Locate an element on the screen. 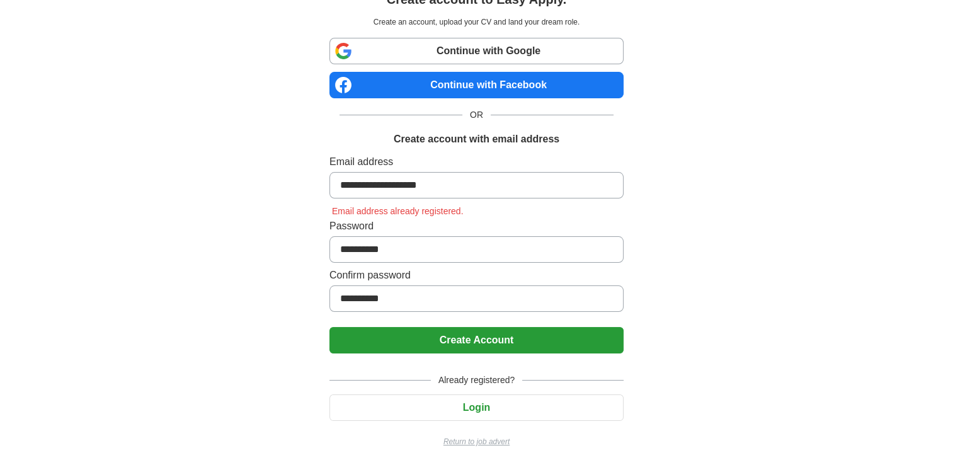 The width and height of the screenshot is (953, 465). h1: Create account with email address is located at coordinates (476, 139).